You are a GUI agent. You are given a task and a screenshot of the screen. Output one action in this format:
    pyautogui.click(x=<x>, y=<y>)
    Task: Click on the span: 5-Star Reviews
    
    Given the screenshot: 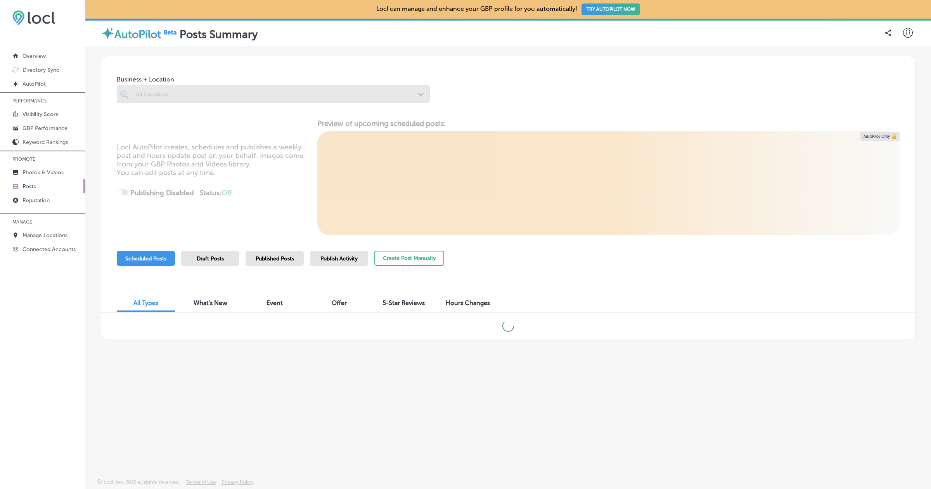 What is the action you would take?
    pyautogui.click(x=403, y=302)
    